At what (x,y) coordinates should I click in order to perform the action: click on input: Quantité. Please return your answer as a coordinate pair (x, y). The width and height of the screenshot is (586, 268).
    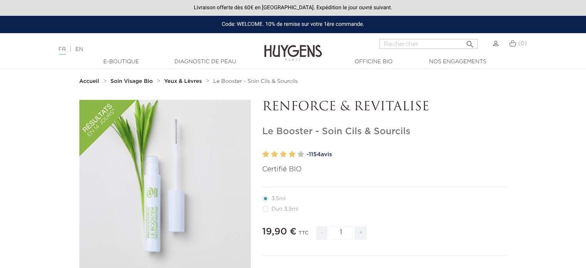
    Looking at the image, I should click on (341, 232).